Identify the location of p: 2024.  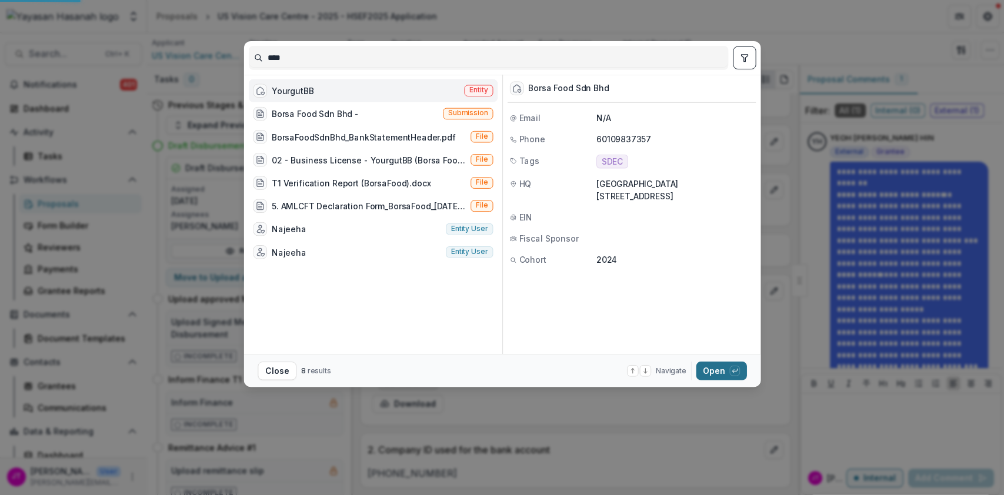
(674, 260).